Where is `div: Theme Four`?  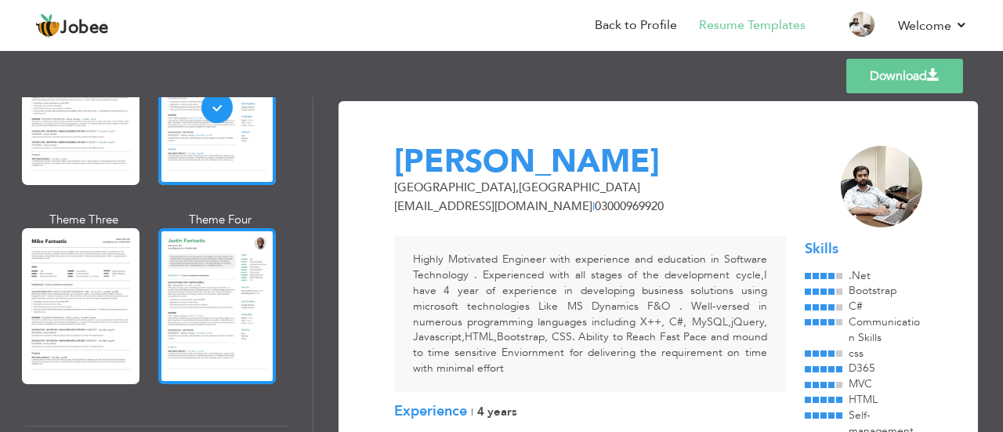
div: Theme Four is located at coordinates (220, 219).